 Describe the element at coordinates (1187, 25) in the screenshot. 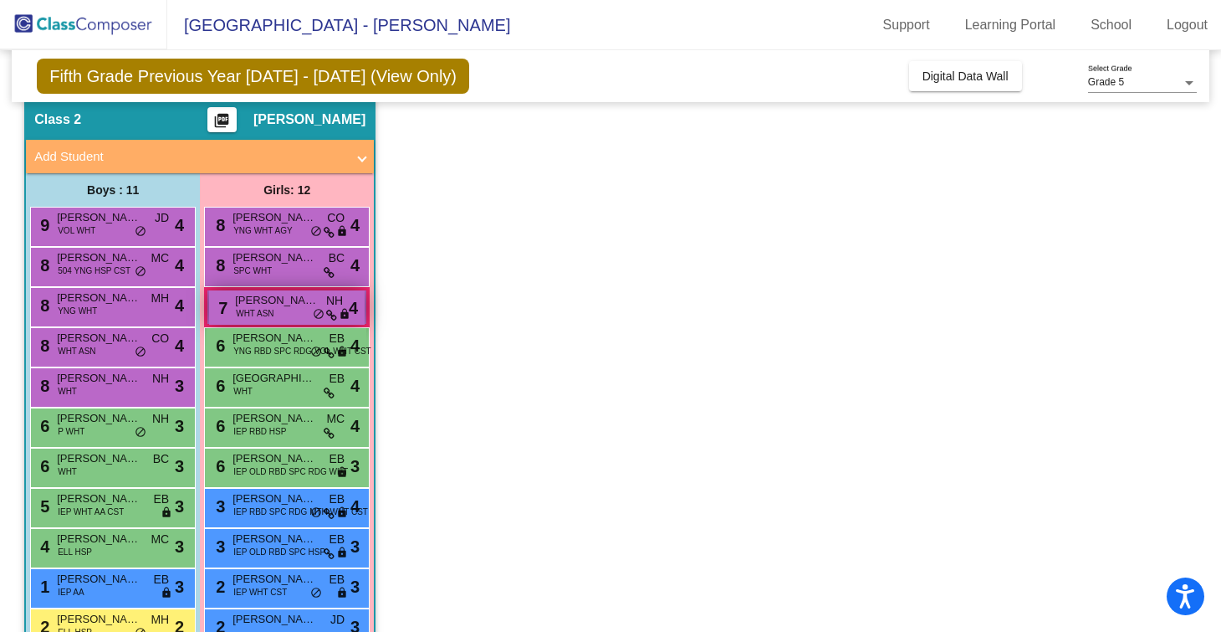

I see `a: Logout` at that location.